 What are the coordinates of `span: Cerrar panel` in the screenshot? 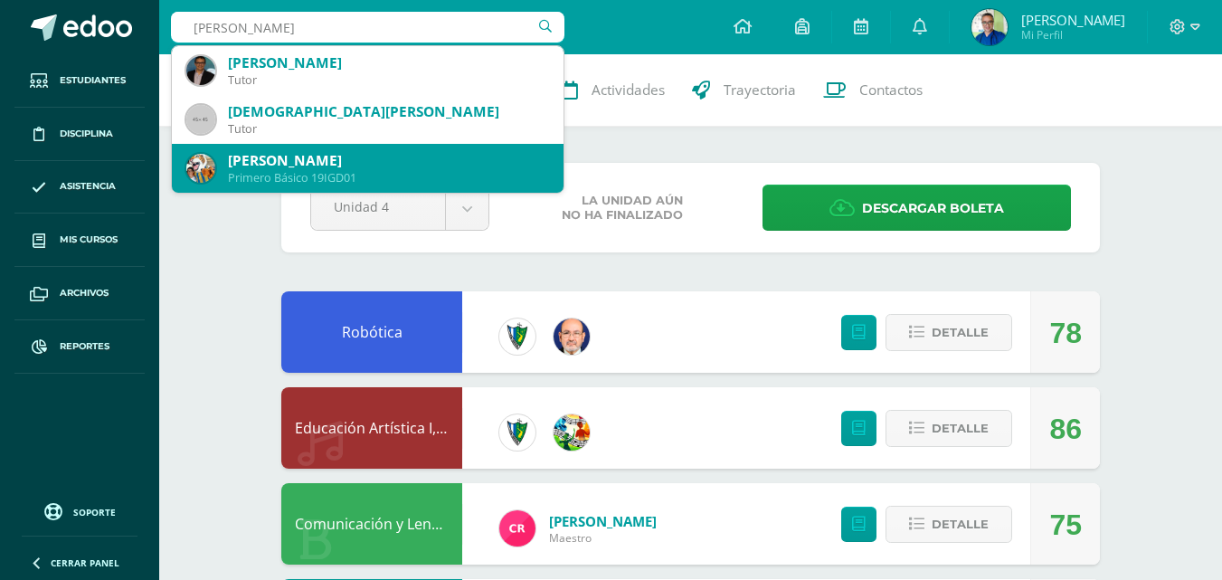 It's located at (85, 563).